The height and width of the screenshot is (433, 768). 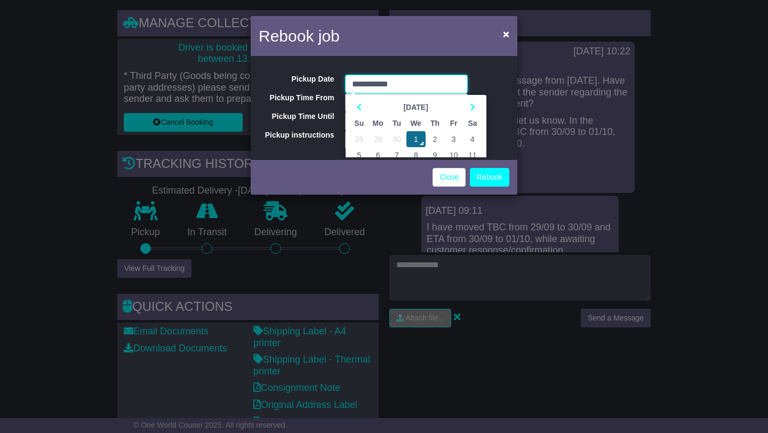 I want to click on td: 11, so click(x=472, y=155).